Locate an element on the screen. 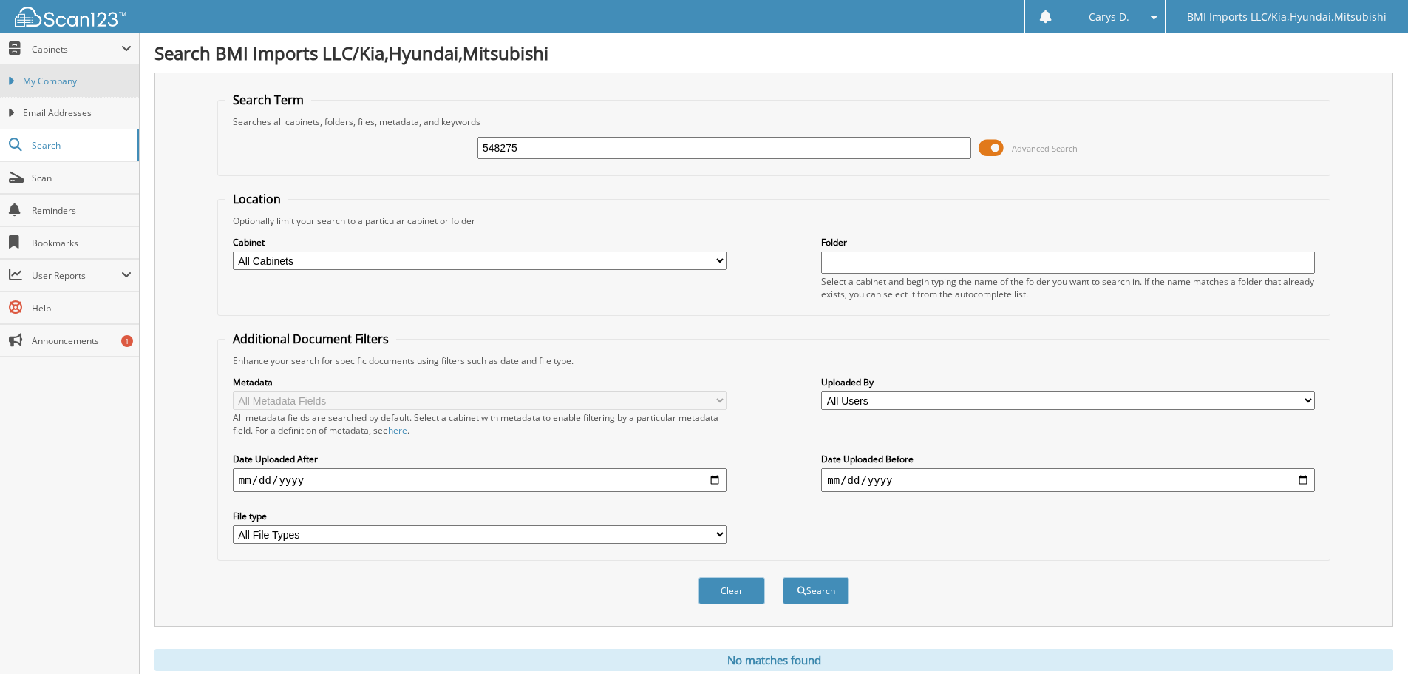 The width and height of the screenshot is (1408, 674). label: File type is located at coordinates (480, 515).